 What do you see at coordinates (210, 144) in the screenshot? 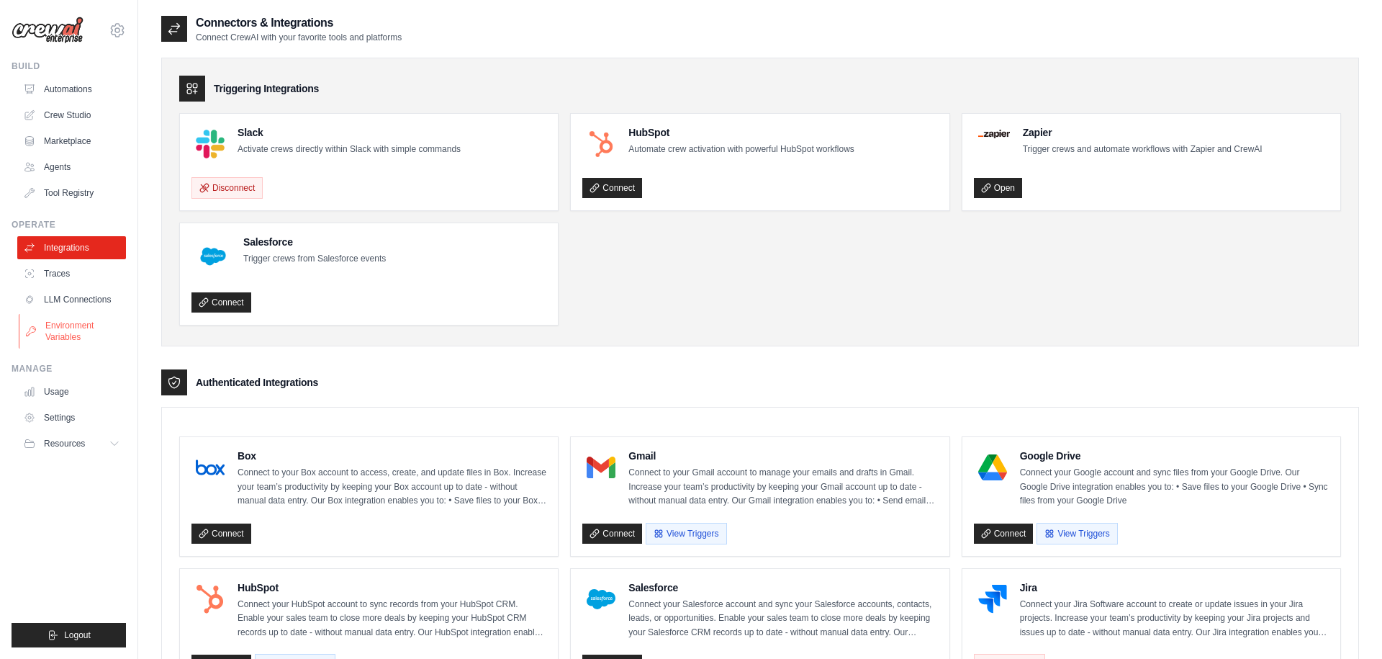
I see `img: Slack Logo` at bounding box center [210, 144].